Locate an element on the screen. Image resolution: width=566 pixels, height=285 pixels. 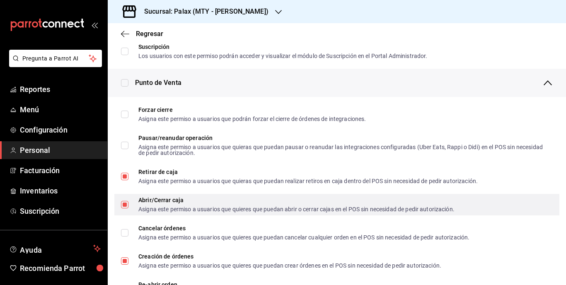
span: Personal is located at coordinates (60, 150).